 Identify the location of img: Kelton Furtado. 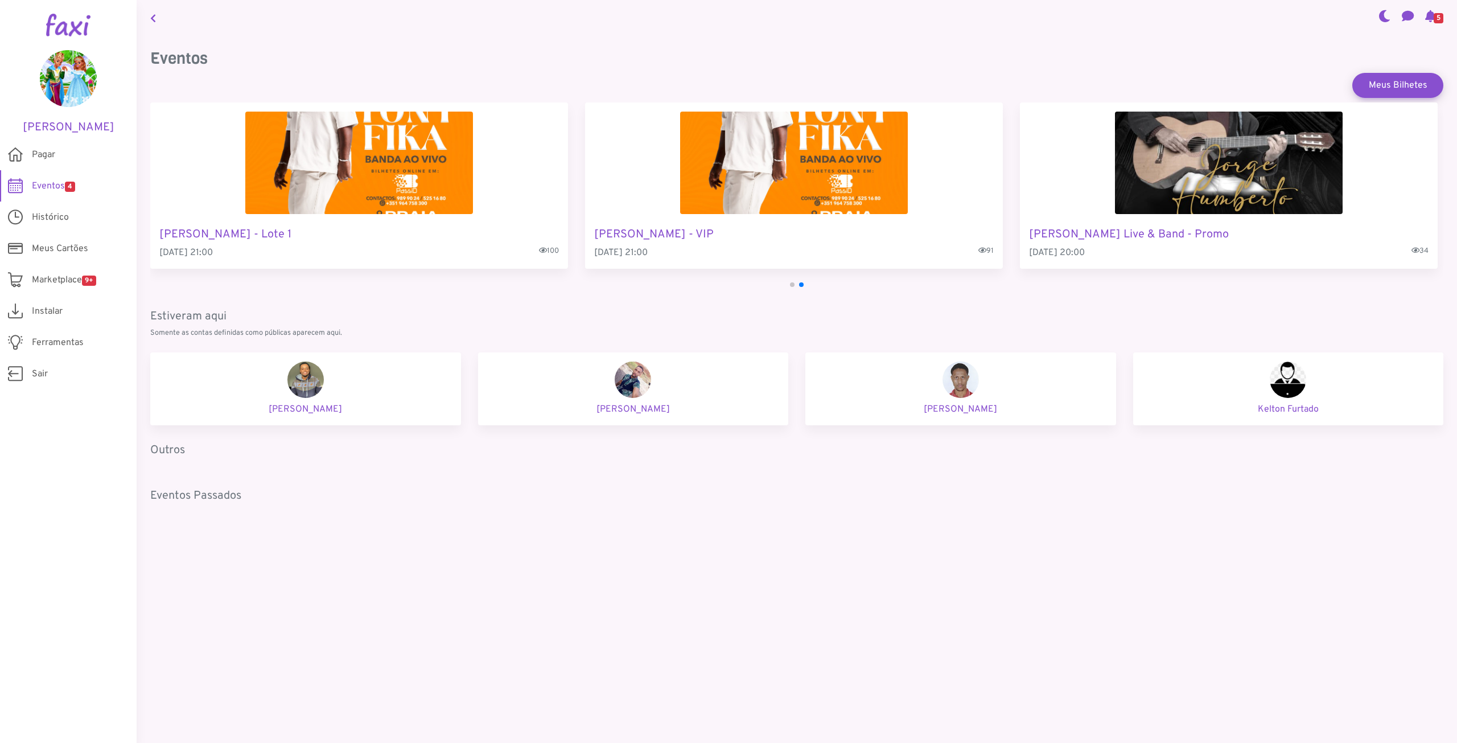
(1288, 380).